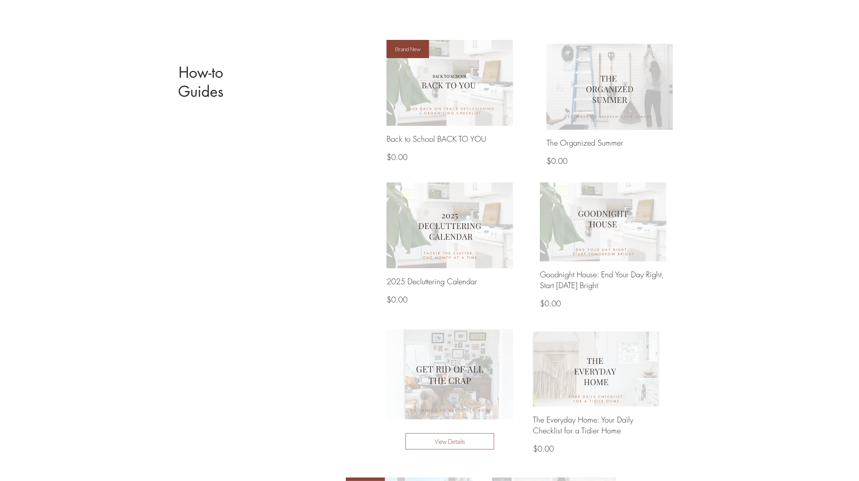  I want to click on img: The Organized Summer, so click(610, 87).